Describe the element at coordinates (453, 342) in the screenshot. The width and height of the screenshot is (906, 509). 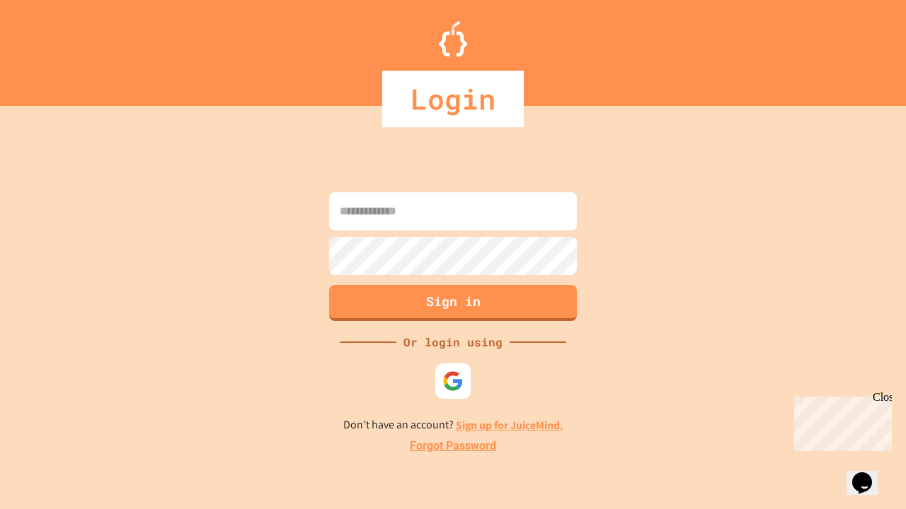
I see `div: Or login using` at that location.